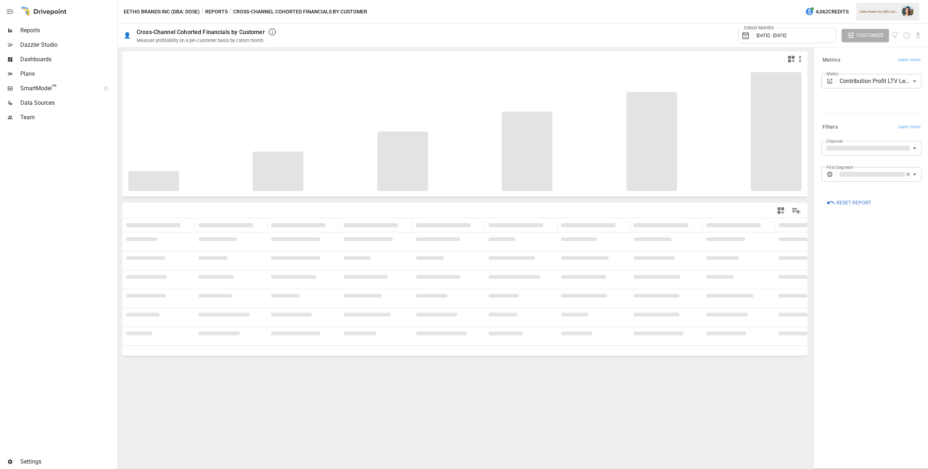 The width and height of the screenshot is (928, 469). Describe the element at coordinates (68, 74) in the screenshot. I see `span: Plans` at that location.